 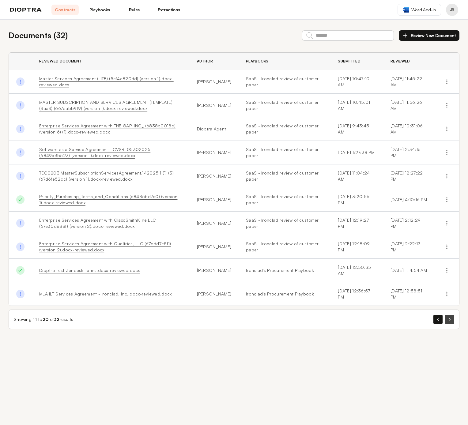 I want to click on a: Priority_Purchasing_Terms_and_Conditions (68435bd7c0) (version 1).docx-reviewed.docx, so click(x=108, y=199).